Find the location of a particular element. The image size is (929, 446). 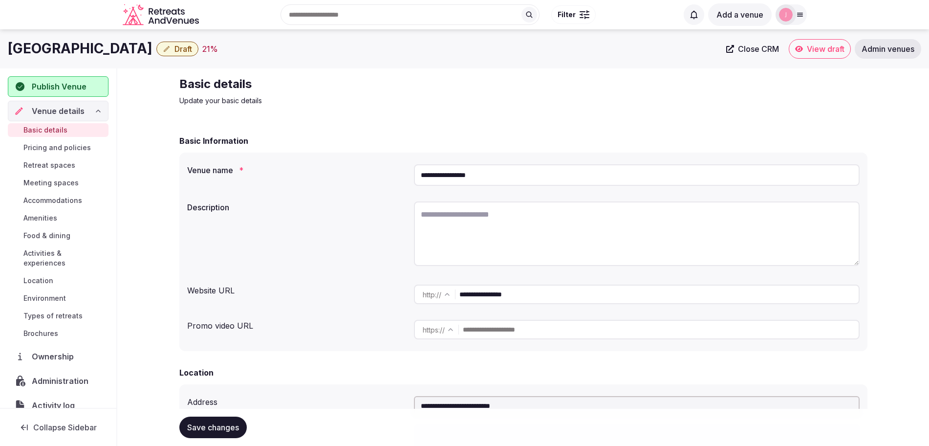

a: Close CRM is located at coordinates (752, 49).